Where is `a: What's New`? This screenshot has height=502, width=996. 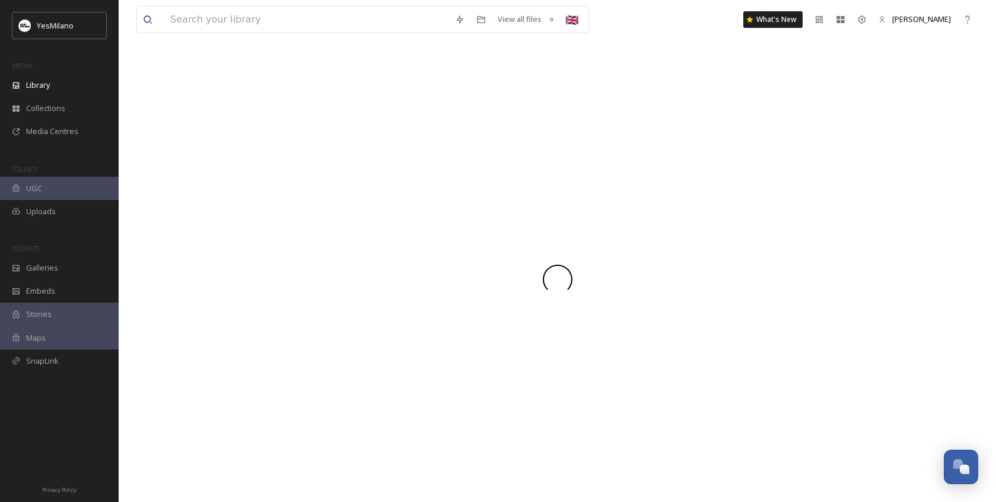
a: What's New is located at coordinates (773, 20).